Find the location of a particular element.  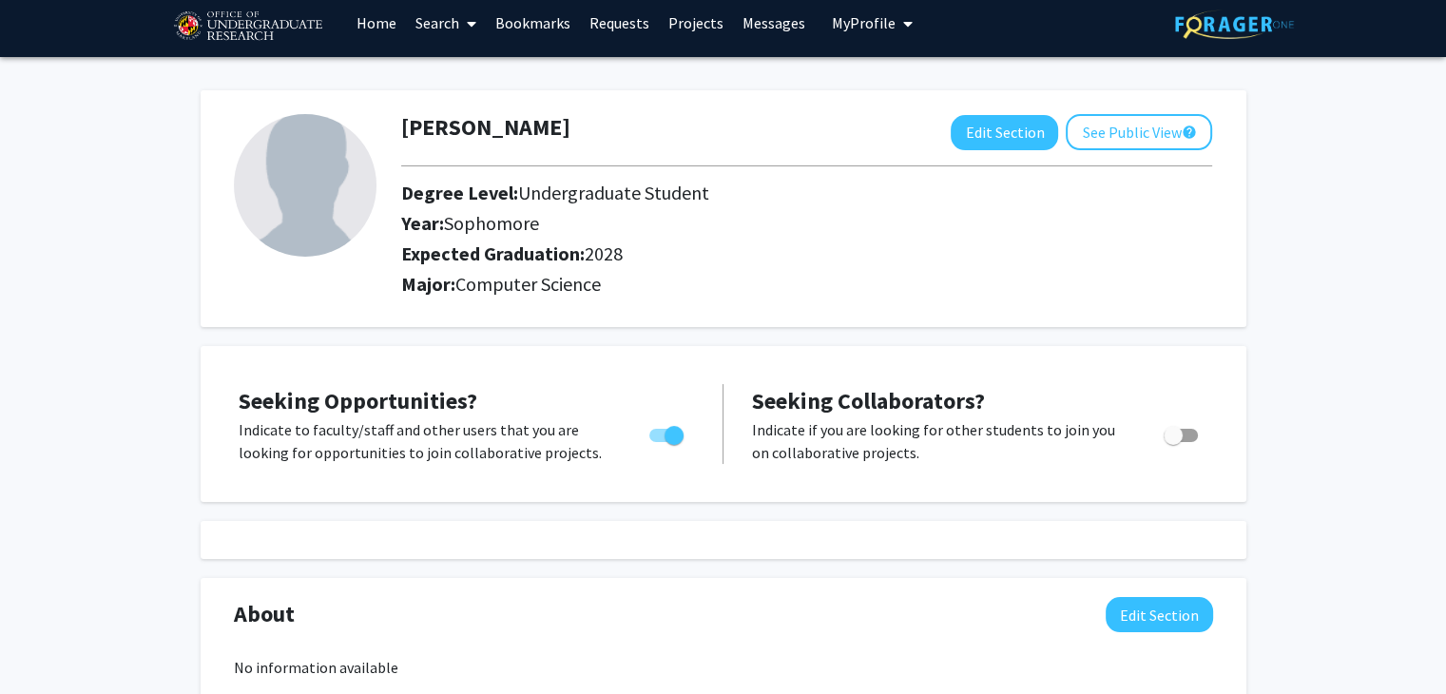

h2: Degree Level: is located at coordinates (764, 193).